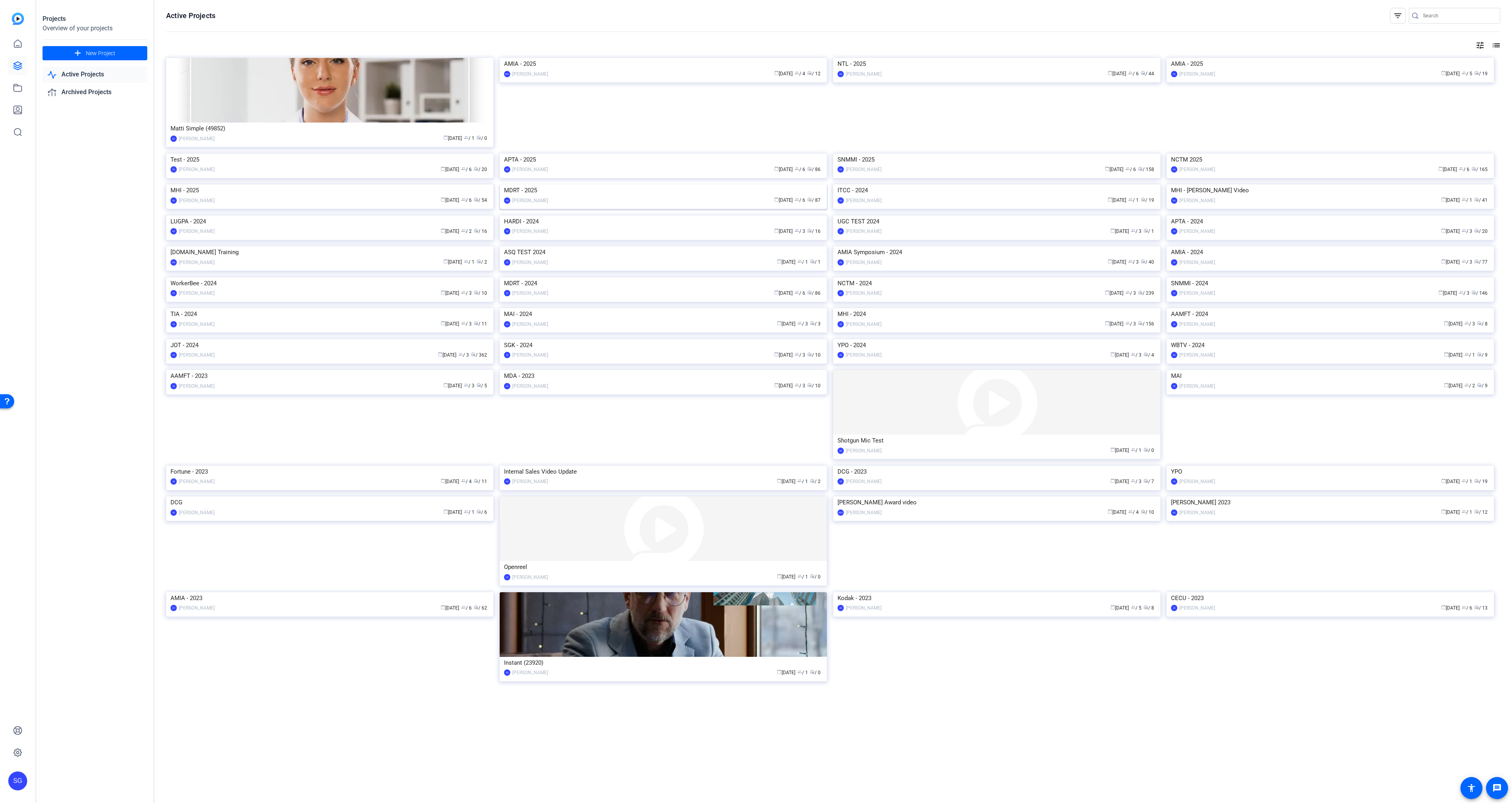 This screenshot has width=1512, height=803. Describe the element at coordinates (1146, 293) in the screenshot. I see `span: / 239` at that location.